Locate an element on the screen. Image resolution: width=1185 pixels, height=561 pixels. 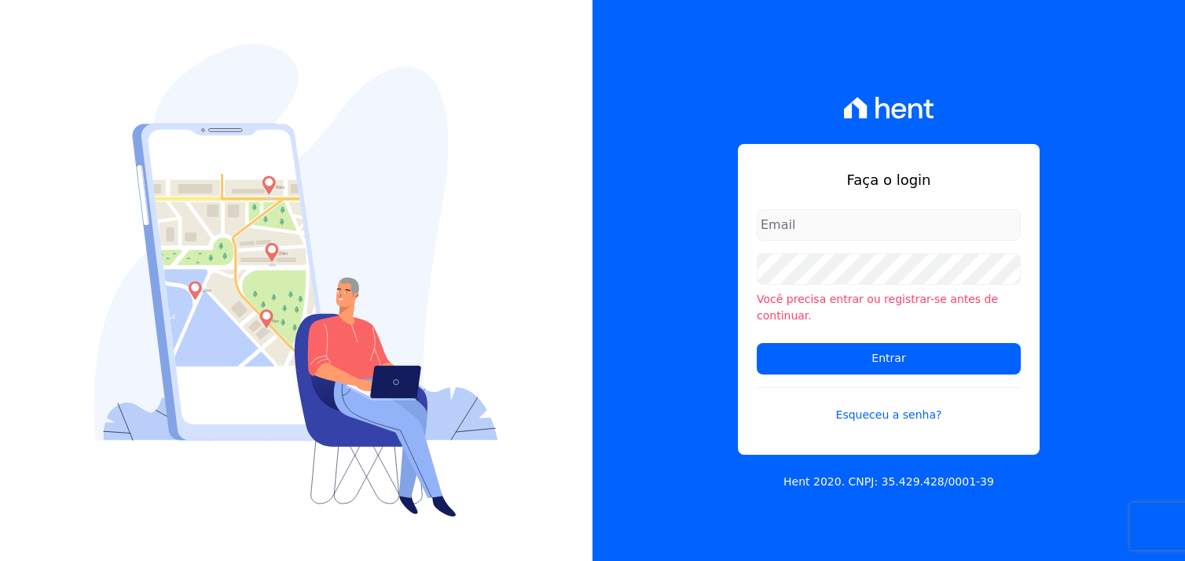
input: Entrar is located at coordinates (889, 358).